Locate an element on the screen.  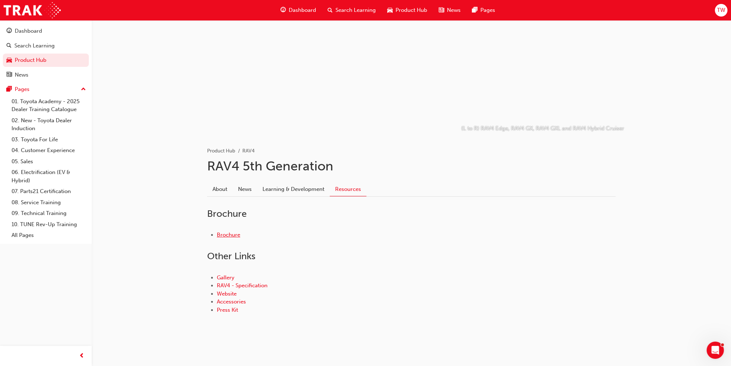
a: 05. Sales is located at coordinates (49, 161).